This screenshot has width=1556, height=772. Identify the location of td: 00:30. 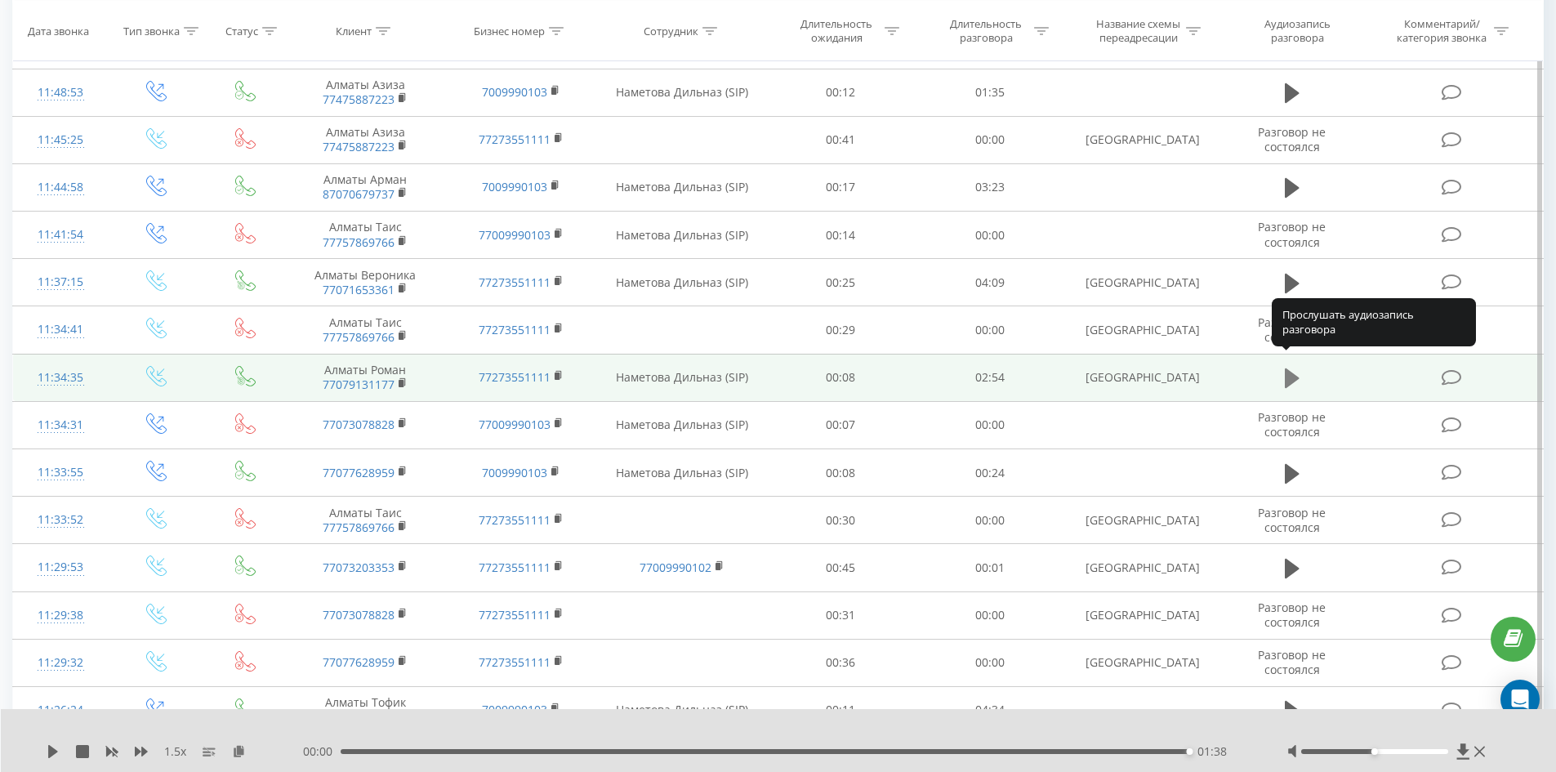
(841, 520).